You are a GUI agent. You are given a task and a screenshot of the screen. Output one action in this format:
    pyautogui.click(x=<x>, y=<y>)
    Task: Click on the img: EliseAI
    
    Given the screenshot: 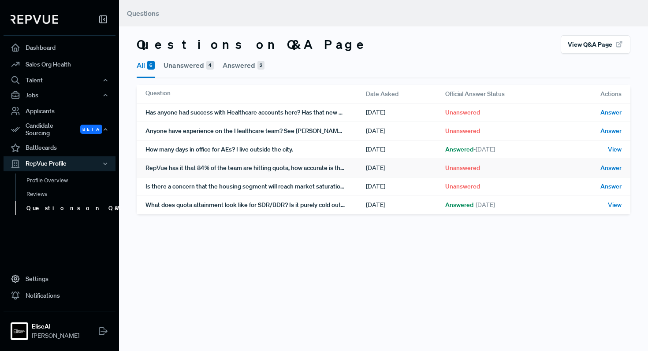 What is the action you would take?
    pyautogui.click(x=19, y=331)
    